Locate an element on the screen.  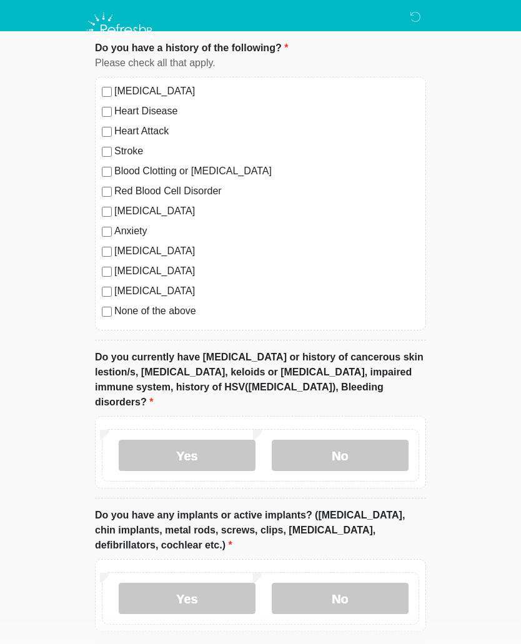
label: Heart Disease is located at coordinates (267, 111).